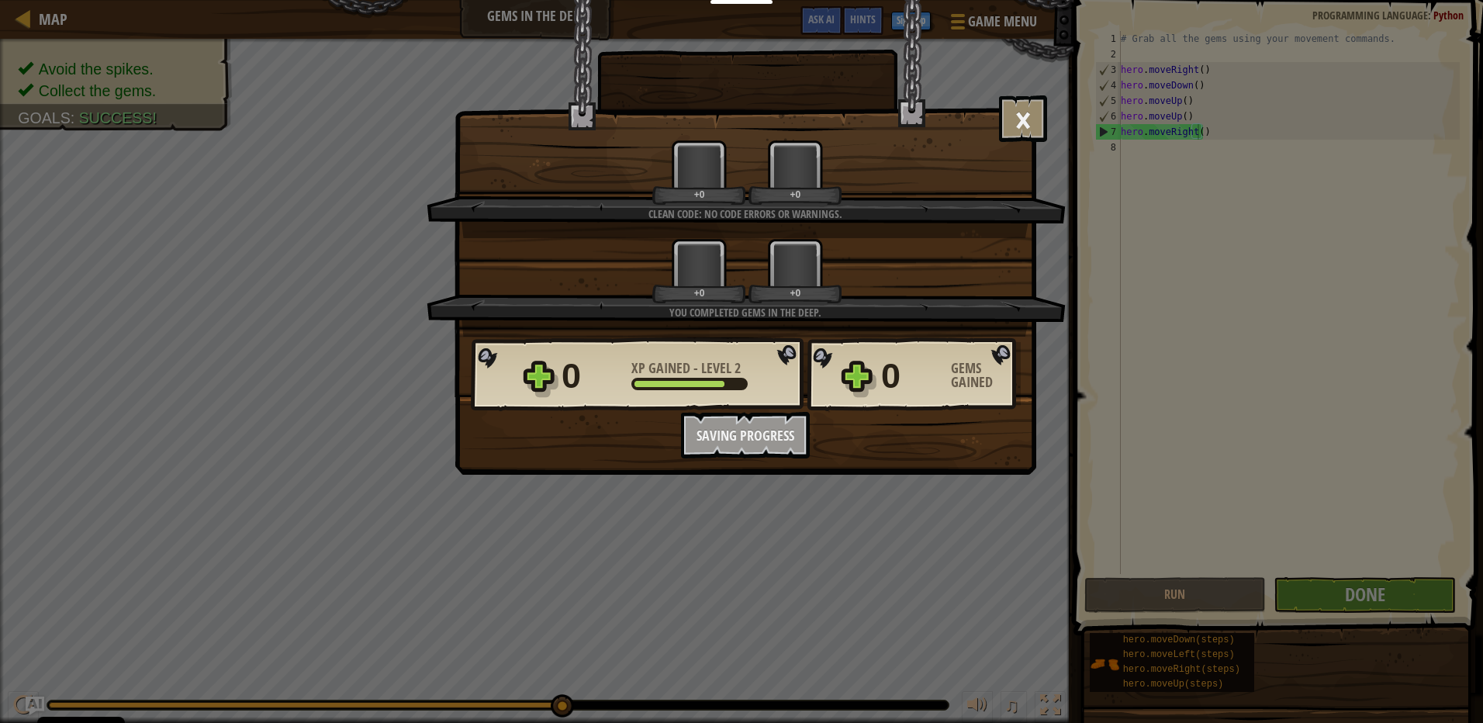 This screenshot has width=1483, height=723. What do you see at coordinates (738, 368) in the screenshot?
I see `span: 2` at bounding box center [738, 368].